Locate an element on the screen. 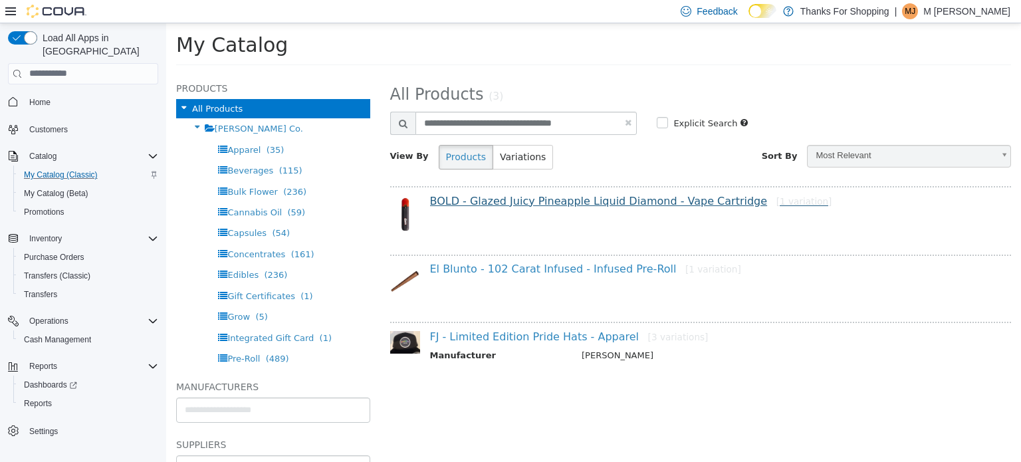 Image resolution: width=1021 pixels, height=462 pixels. button: Purchase Orders is located at coordinates (88, 257).